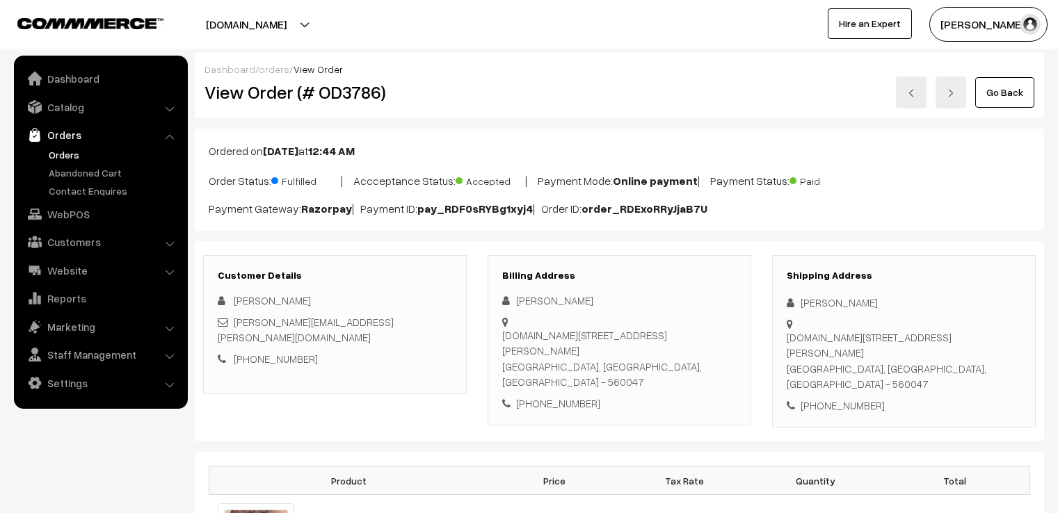  What do you see at coordinates (114, 172) in the screenshot?
I see `a: Abandoned Cart` at bounding box center [114, 172].